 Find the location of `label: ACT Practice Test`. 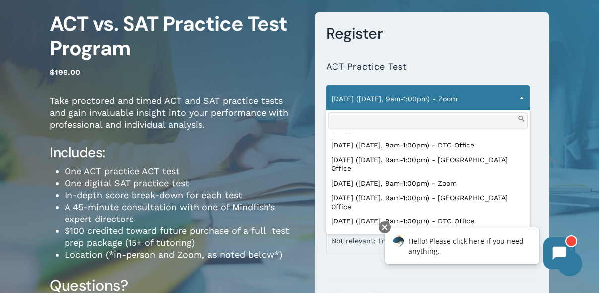

label: ACT Practice Test is located at coordinates (366, 66).